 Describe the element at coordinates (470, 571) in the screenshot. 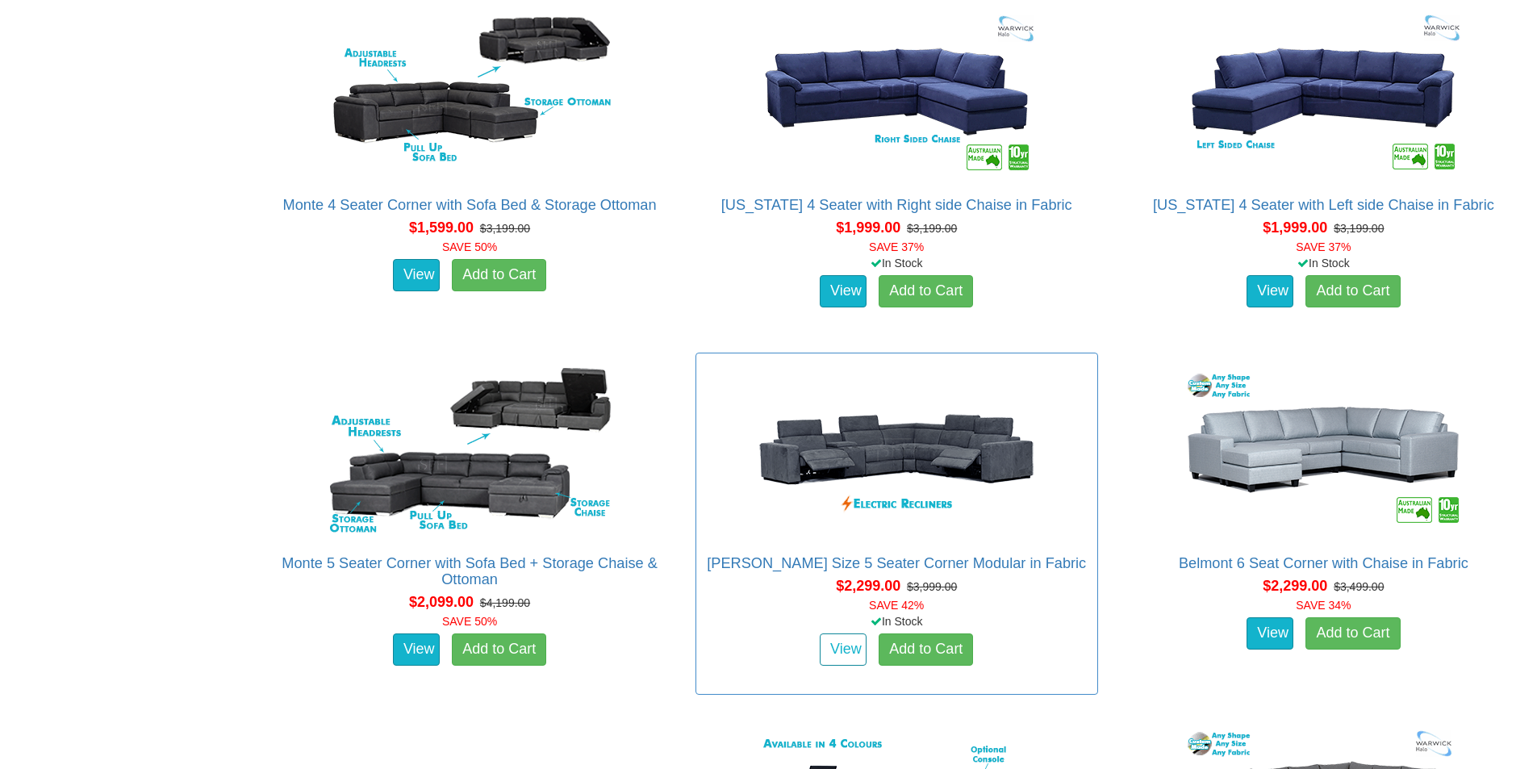

I see `a: Monte 5 Seater Corner with Sofa Bed + Storage Chaise & Ottoman` at that location.